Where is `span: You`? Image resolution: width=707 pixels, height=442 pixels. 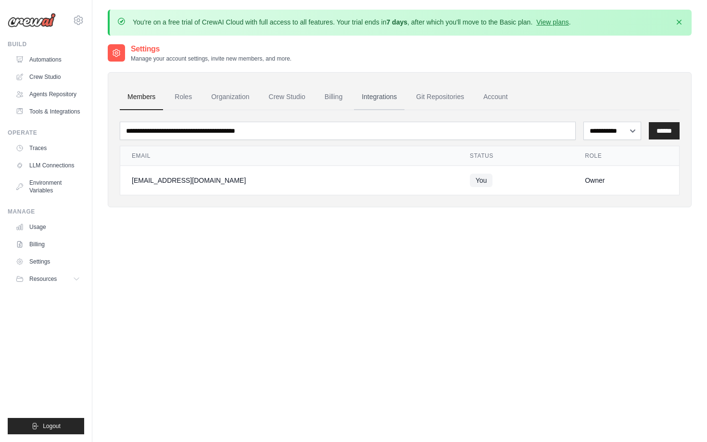 span: You is located at coordinates (481, 180).